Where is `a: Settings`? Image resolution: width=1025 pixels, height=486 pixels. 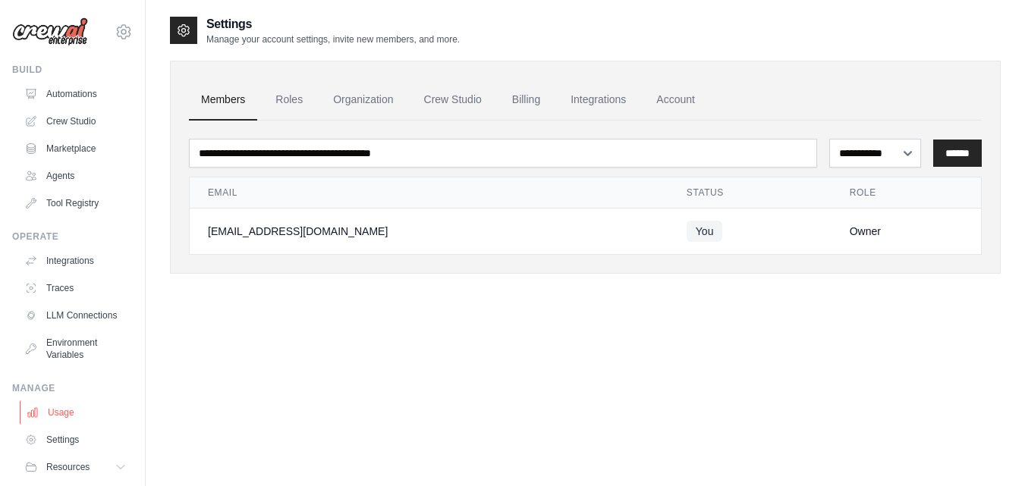
a: Settings is located at coordinates (75, 440).